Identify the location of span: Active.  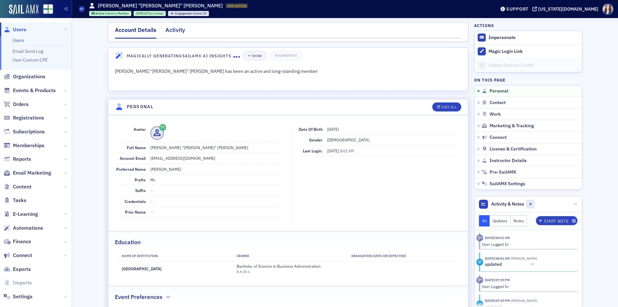
(100, 13).